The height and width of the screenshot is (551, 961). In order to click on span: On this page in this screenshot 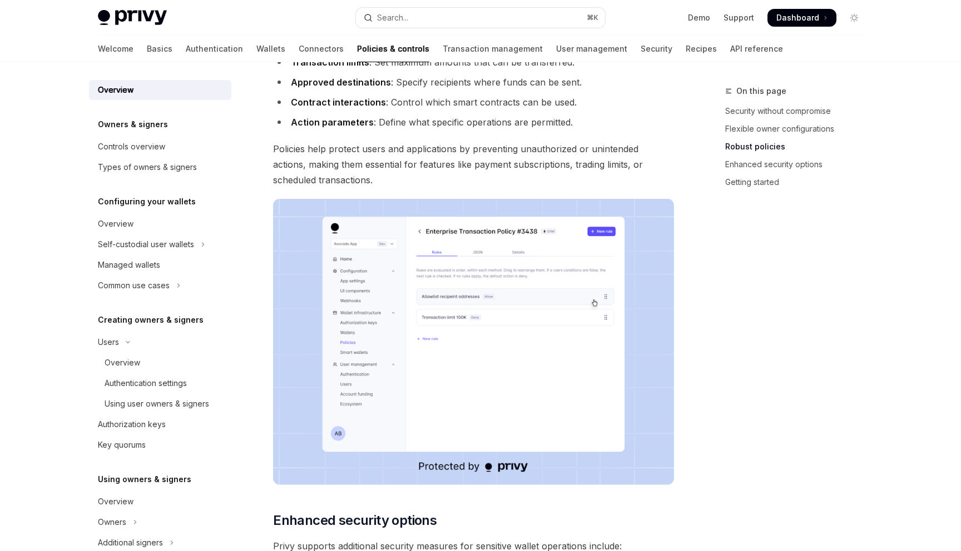, I will do `click(761, 91)`.